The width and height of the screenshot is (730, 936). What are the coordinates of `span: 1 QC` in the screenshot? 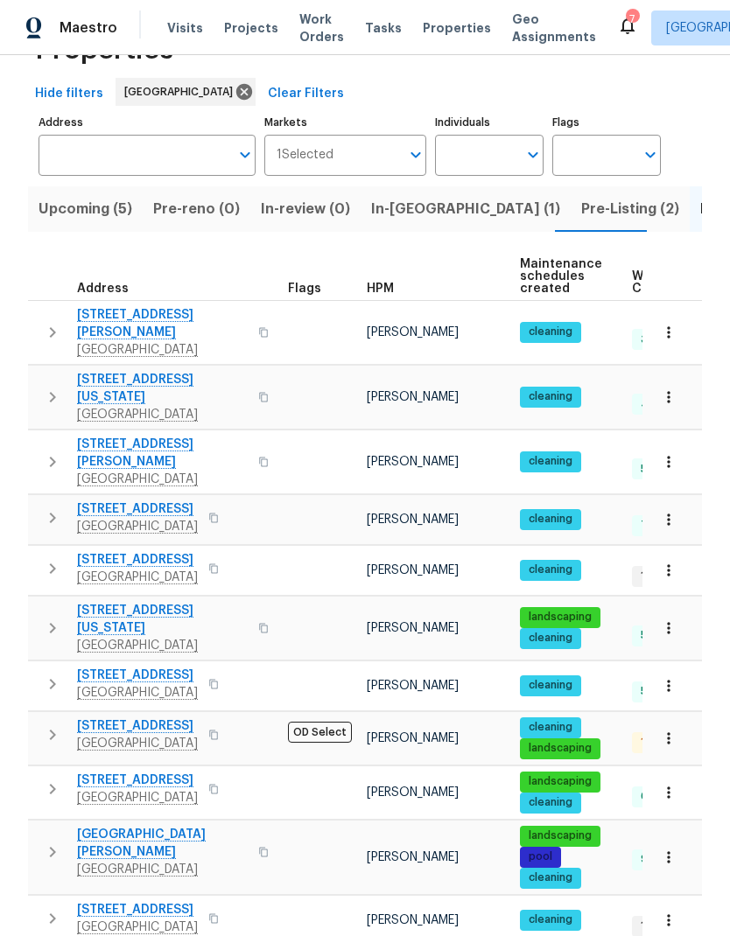 It's located at (652, 742).